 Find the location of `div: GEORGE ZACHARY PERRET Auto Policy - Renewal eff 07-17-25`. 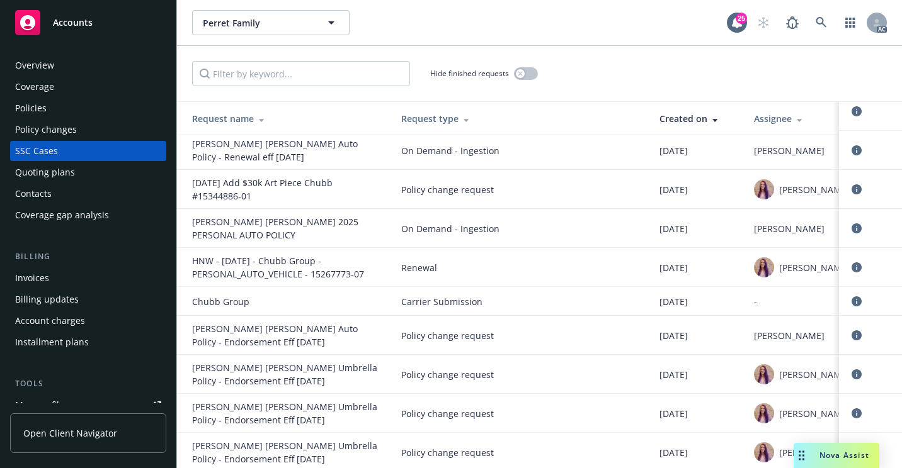

div: GEORGE ZACHARY PERRET Auto Policy - Renewal eff 07-17-25 is located at coordinates (287, 150).